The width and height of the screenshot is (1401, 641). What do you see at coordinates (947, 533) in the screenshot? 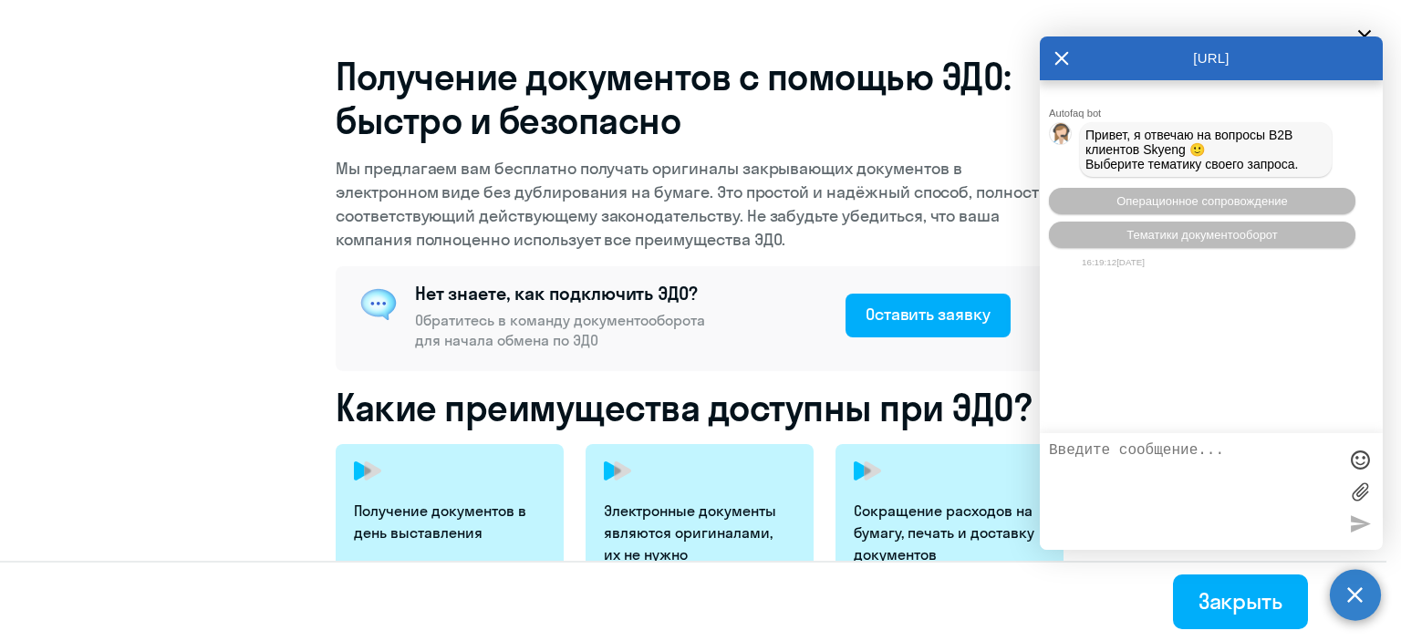
I see `p: Сокращение расходов на бумагу, печать и доставку документов` at bounding box center [947, 533].